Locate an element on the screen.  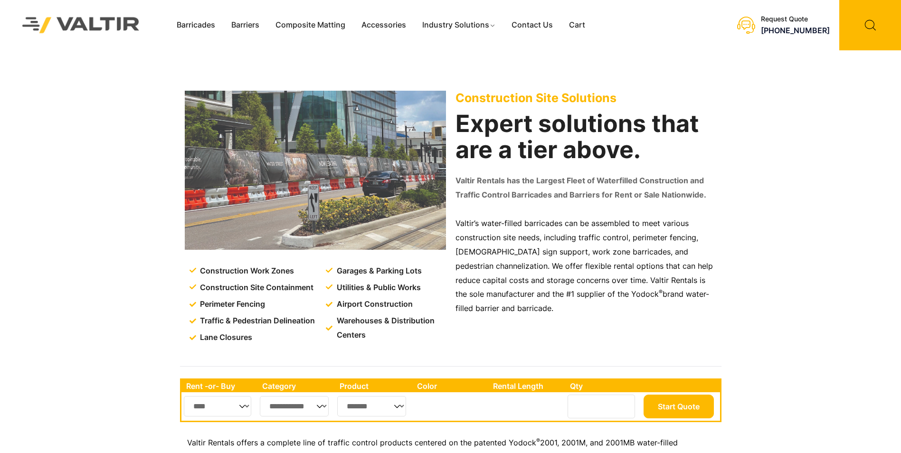
th: Product is located at coordinates (373, 386).